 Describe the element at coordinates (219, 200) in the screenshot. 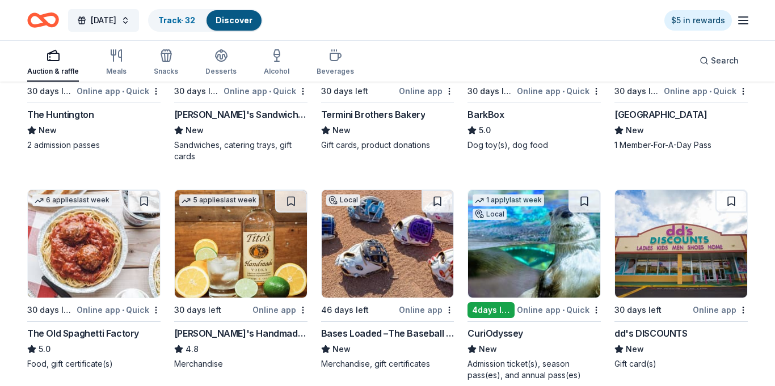

I see `div: 5 applies last week` at that location.